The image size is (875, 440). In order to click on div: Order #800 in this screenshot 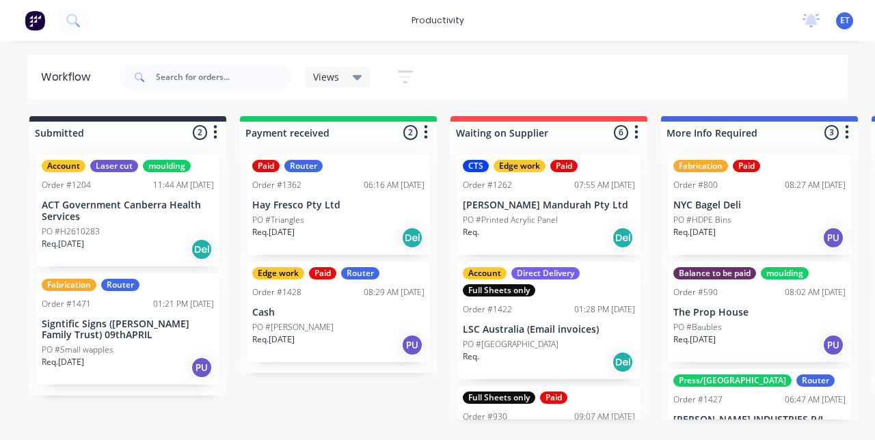, I will do `click(695, 185)`.